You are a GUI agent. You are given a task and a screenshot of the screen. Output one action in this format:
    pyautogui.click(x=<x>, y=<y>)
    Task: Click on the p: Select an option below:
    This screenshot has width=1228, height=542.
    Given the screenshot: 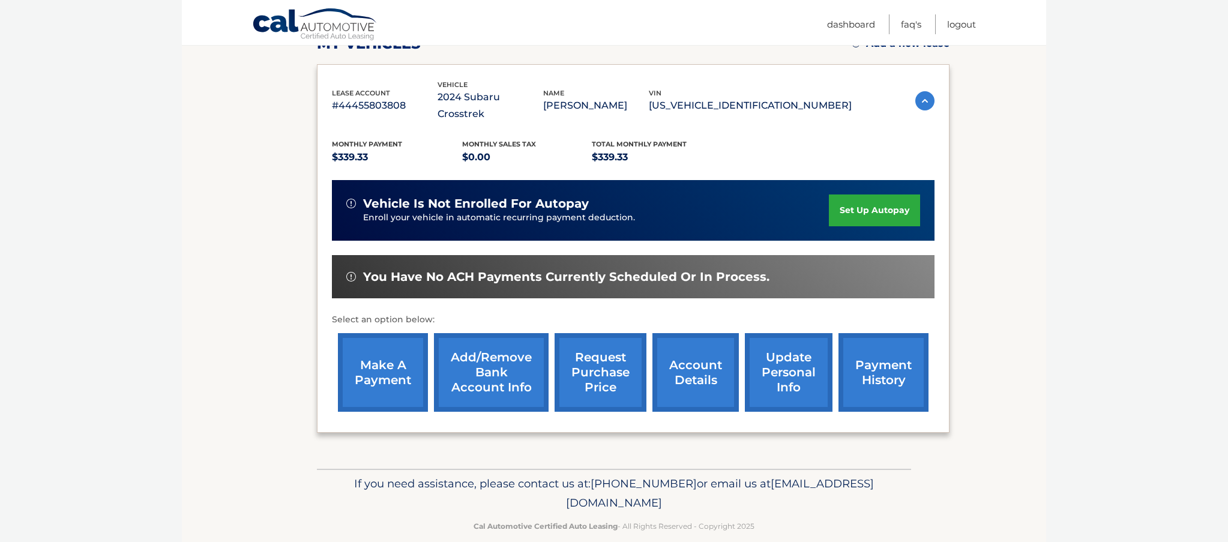 What is the action you would take?
    pyautogui.click(x=633, y=320)
    